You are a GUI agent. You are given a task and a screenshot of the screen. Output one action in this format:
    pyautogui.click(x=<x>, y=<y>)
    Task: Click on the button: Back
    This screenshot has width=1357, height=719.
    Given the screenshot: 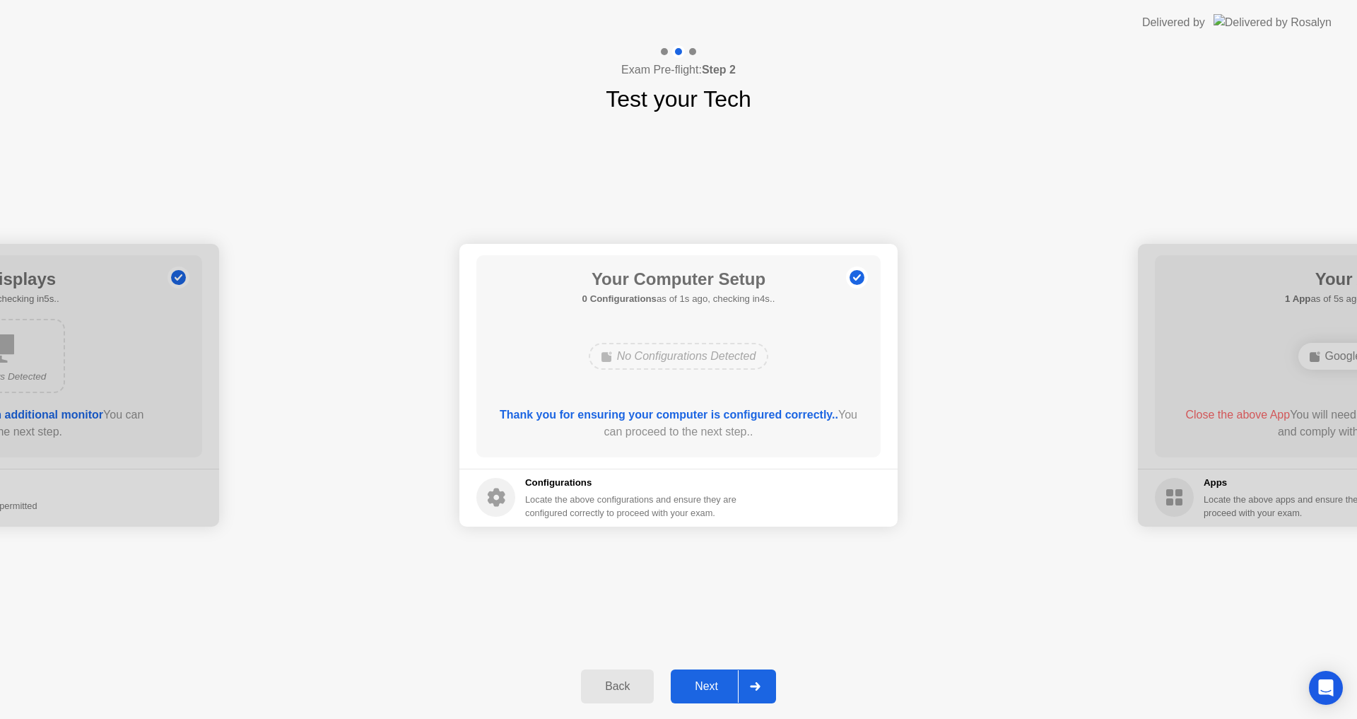 What is the action you would take?
    pyautogui.click(x=617, y=686)
    